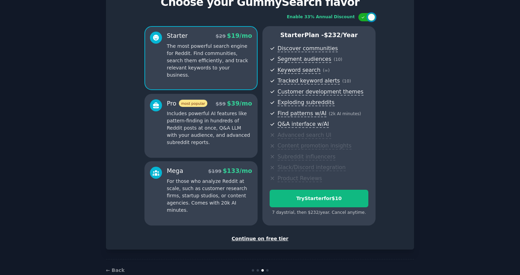  Describe the element at coordinates (260, 239) in the screenshot. I see `div: Continue on free tier` at that location.